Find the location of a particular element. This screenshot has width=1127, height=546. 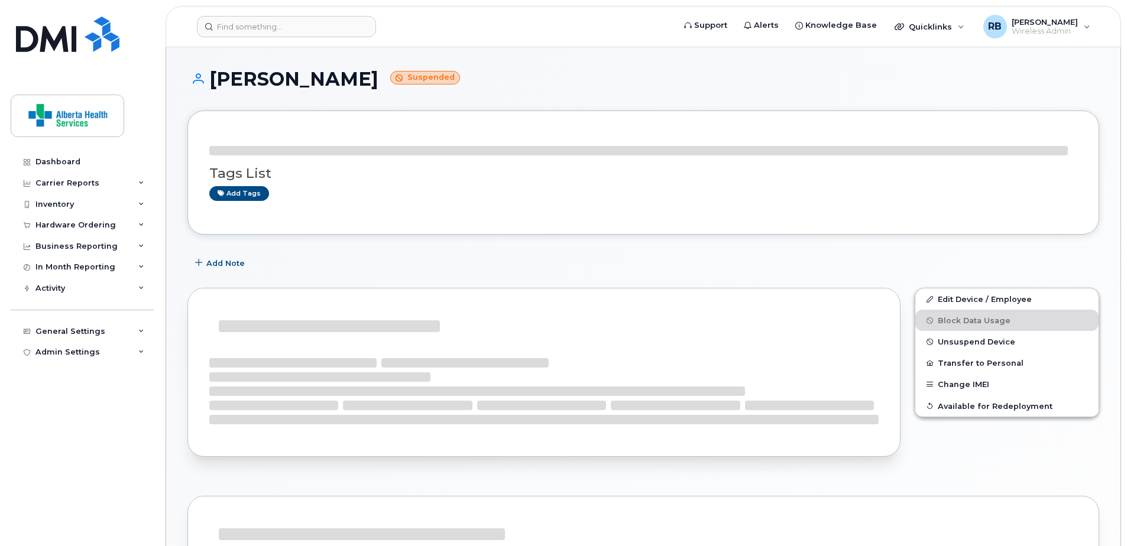

button: Add Note is located at coordinates (221, 263).